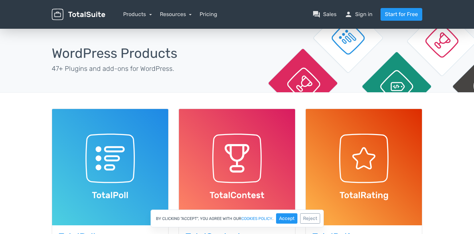 Image resolution: width=474 pixels, height=234 pixels. I want to click on a: Pricing, so click(208, 14).